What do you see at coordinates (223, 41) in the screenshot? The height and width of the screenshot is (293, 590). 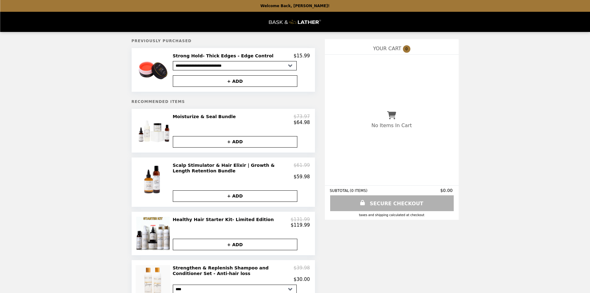 I see `h5: Previously Purchased` at bounding box center [223, 41].